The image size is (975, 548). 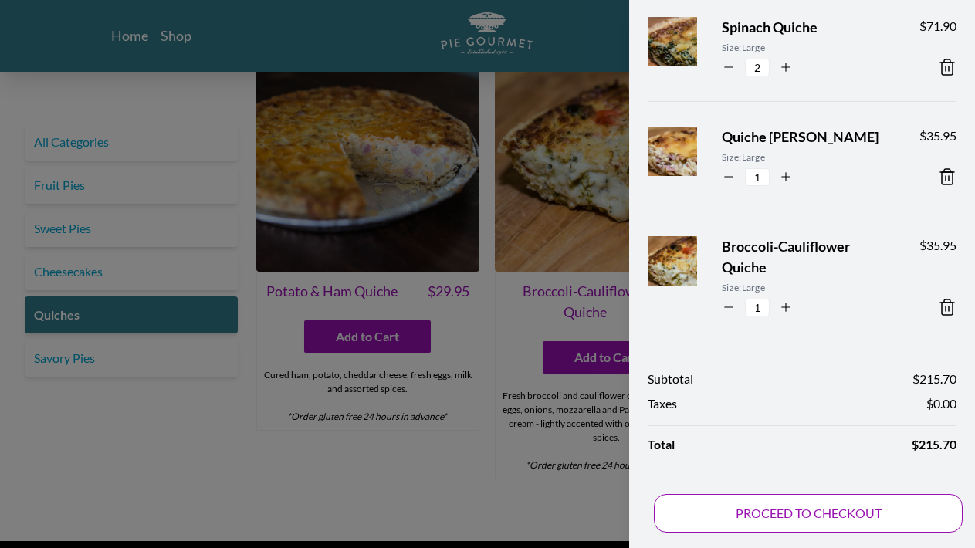 I want to click on button: PROCEED TO CHECKOUT, so click(x=808, y=513).